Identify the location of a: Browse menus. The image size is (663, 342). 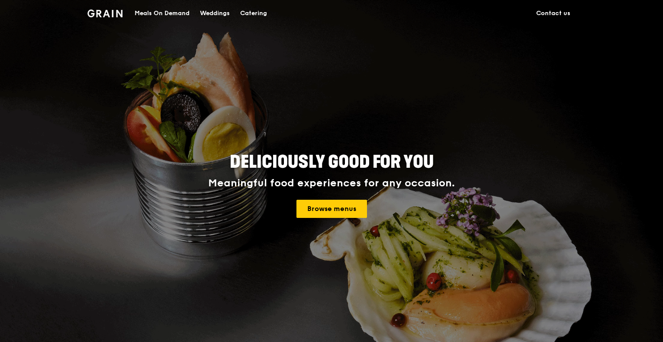
(332, 209).